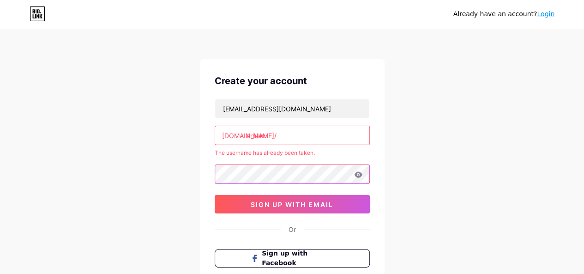  Describe the element at coordinates (297, 258) in the screenshot. I see `span: Sign up with Facebook` at that location.